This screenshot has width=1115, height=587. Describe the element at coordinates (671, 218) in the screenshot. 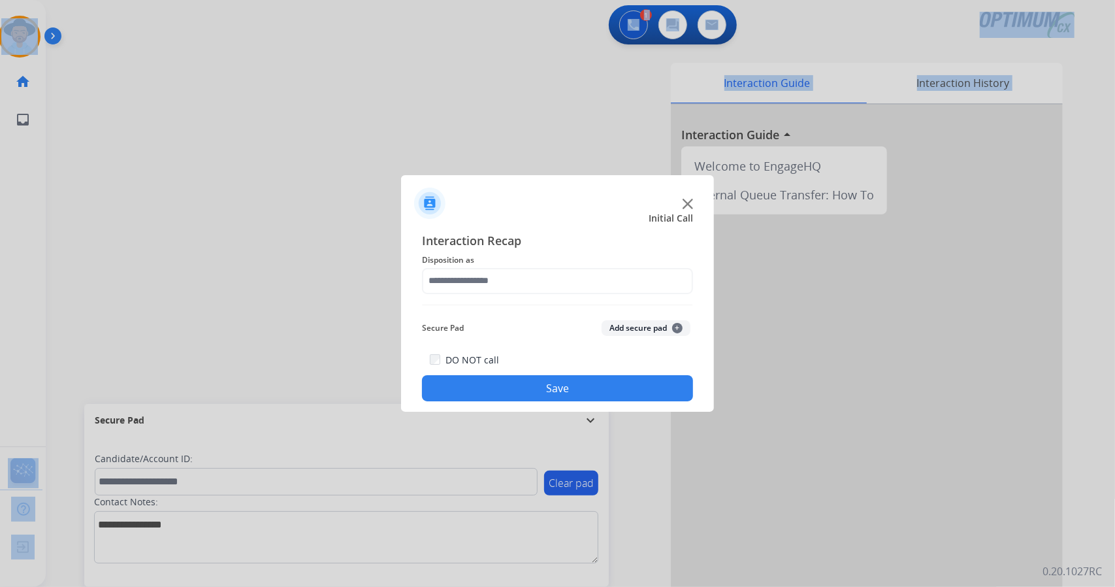

I see `span: Initial Call` at that location.